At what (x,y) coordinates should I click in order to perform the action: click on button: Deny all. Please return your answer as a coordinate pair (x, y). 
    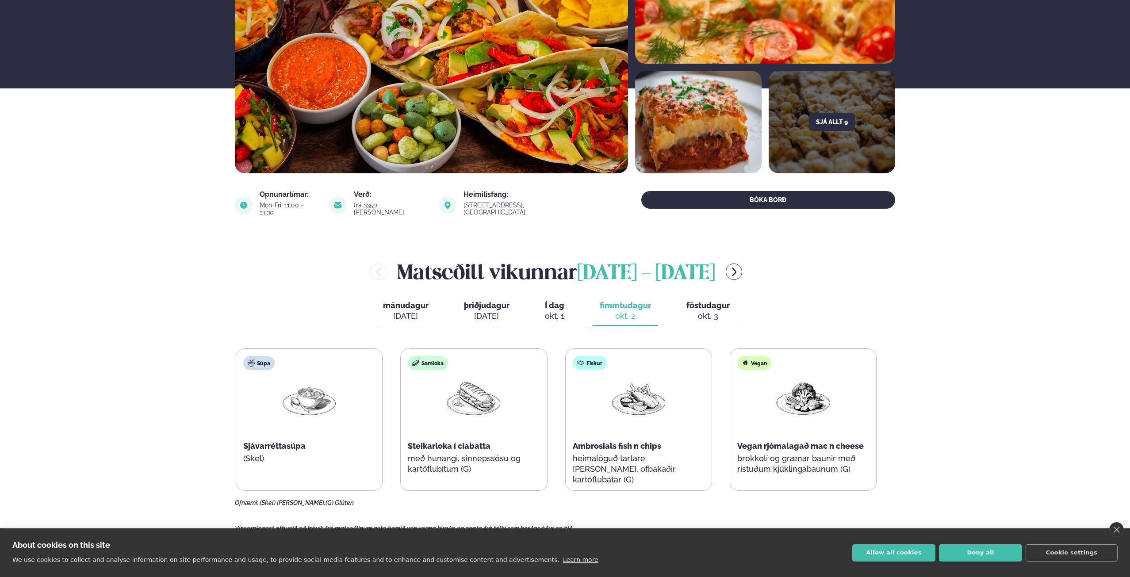
    Looking at the image, I should click on (980, 553).